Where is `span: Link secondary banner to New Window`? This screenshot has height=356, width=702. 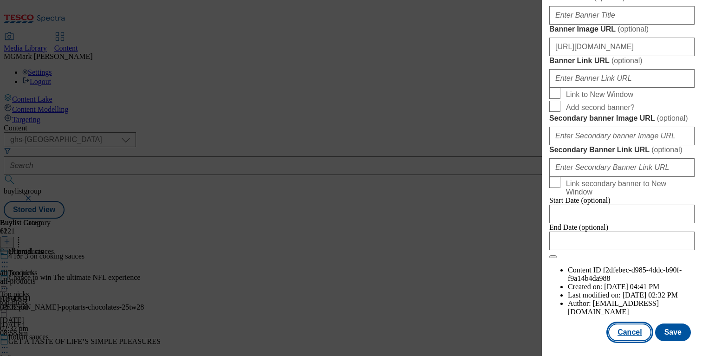
span: Link secondary banner to New Window is located at coordinates (628, 188).